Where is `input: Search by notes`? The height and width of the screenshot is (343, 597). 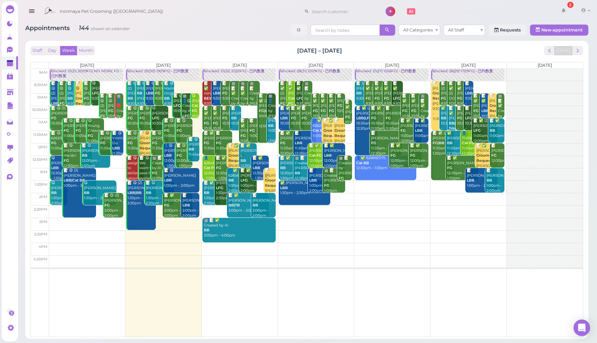
input: Search by notes is located at coordinates (345, 30).